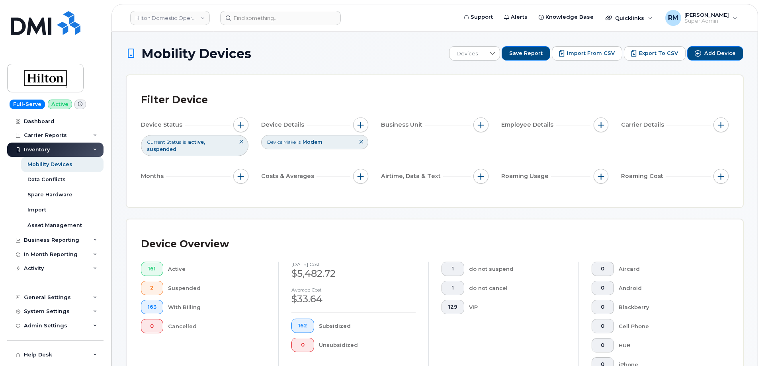  Describe the element at coordinates (368, 345) in the screenshot. I see `div: Unsubsidized` at that location.